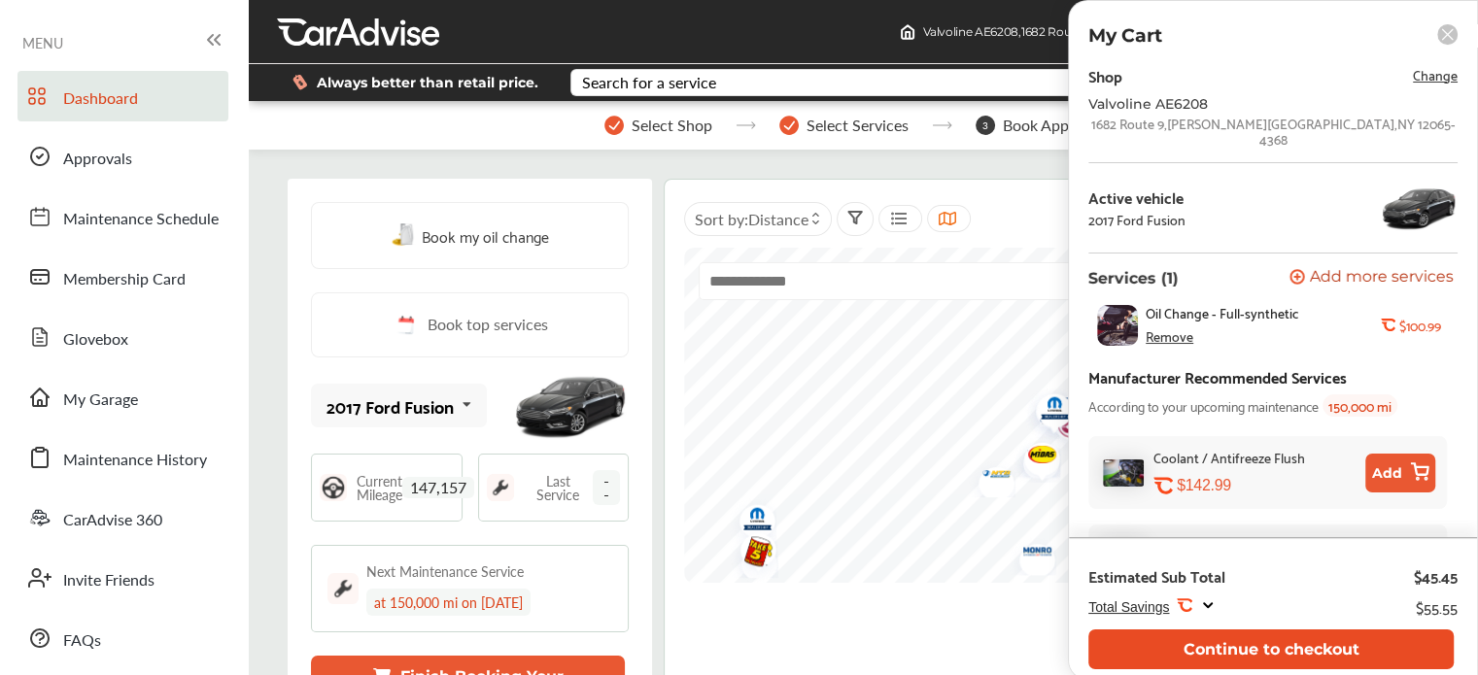  I want to click on a: Approvals, so click(122, 156).